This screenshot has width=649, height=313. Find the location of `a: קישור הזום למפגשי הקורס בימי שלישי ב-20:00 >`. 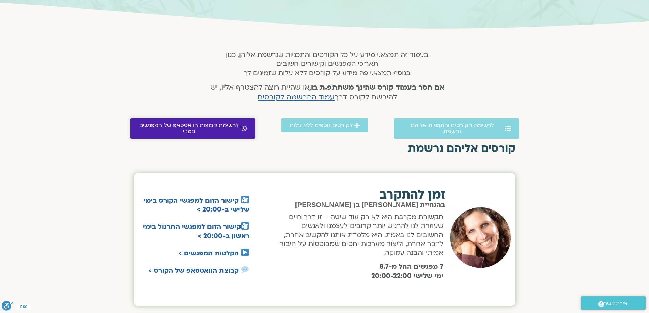

a: קישור הזום למפגשי הקורס בימי שלישי ב-20:00 > is located at coordinates (197, 205).